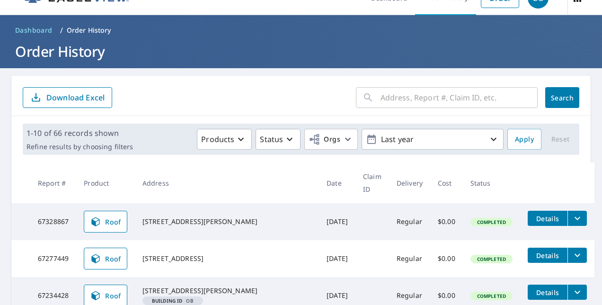  I want to click on em: Building ID, so click(167, 301).